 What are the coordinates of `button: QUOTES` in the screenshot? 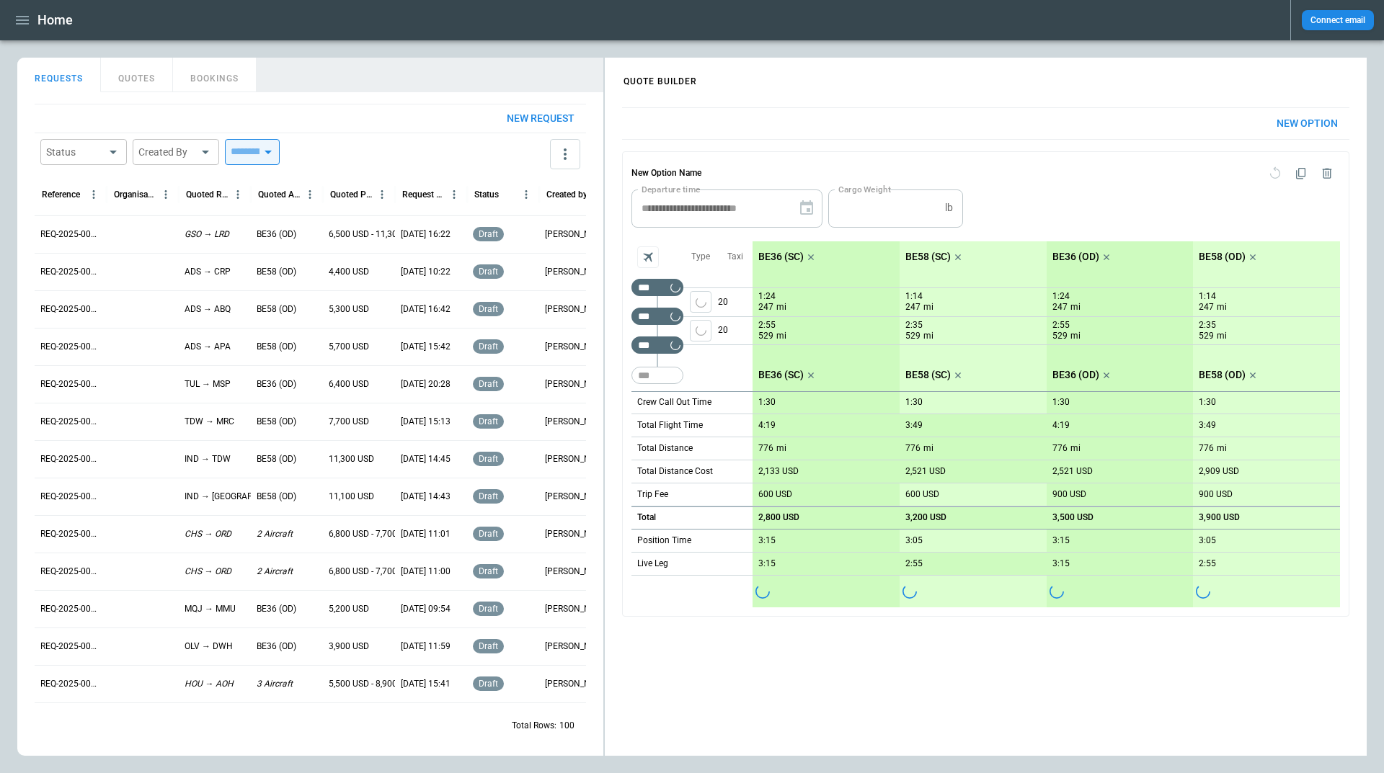 It's located at (137, 75).